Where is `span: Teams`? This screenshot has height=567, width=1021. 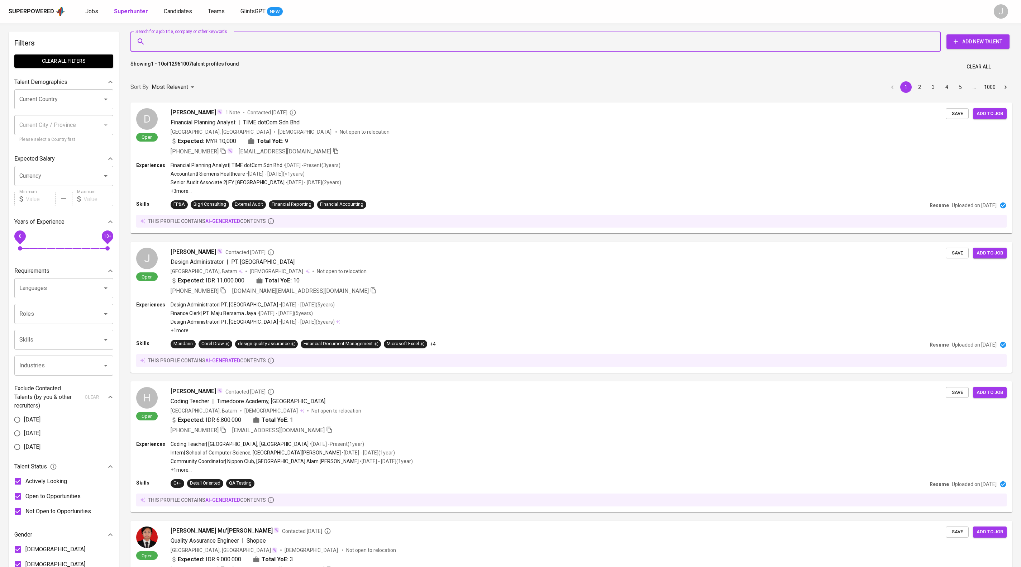
span: Teams is located at coordinates (216, 11).